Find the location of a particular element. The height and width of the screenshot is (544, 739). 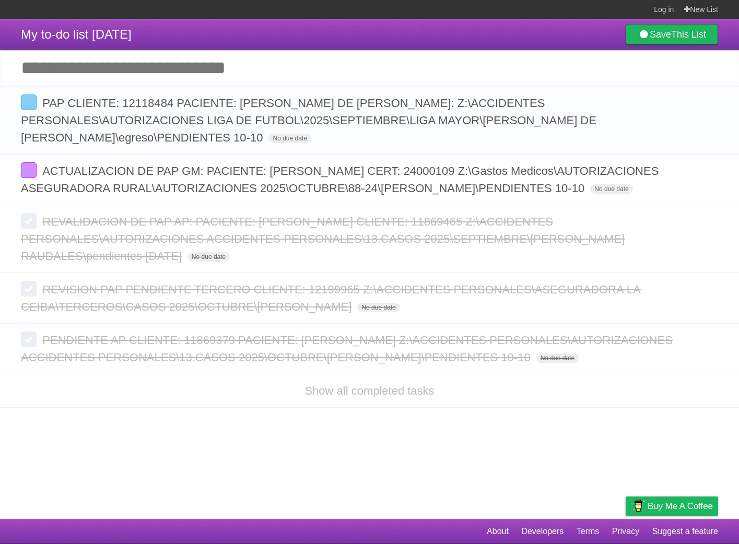

img: Buy me a coffee is located at coordinates (638, 506).